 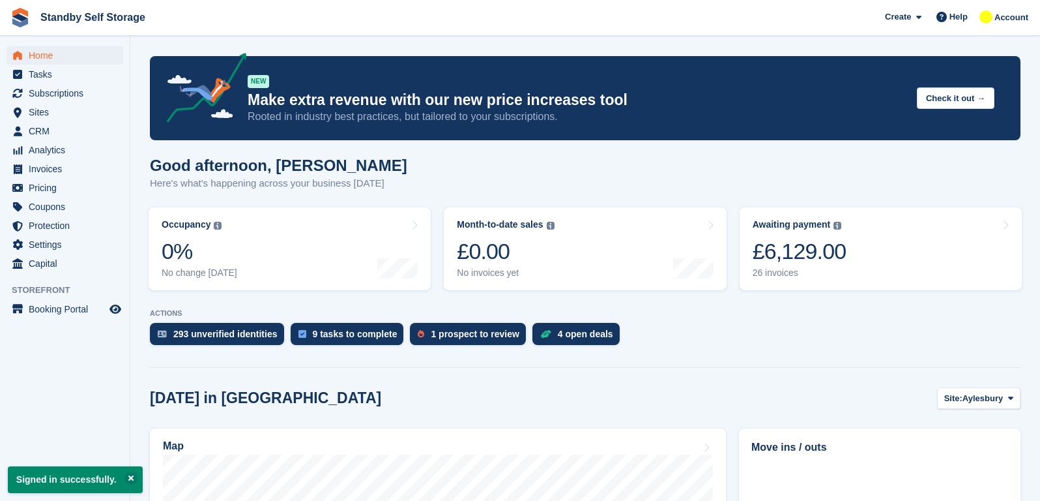 I want to click on div: 1 prospect to review, so click(x=475, y=334).